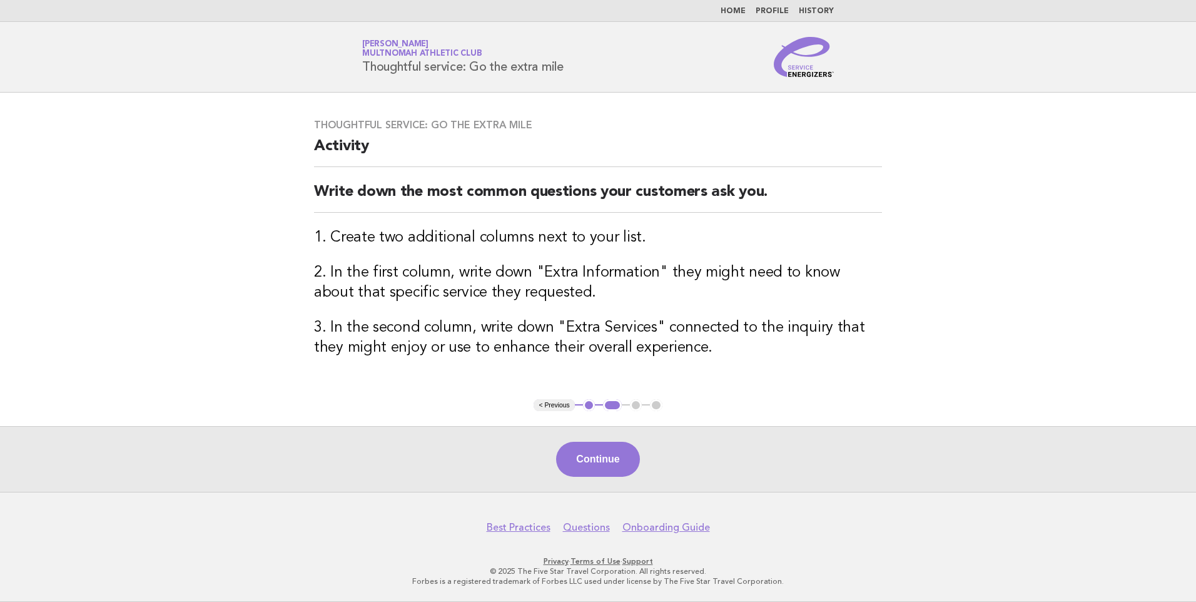  Describe the element at coordinates (589, 405) in the screenshot. I see `button: 1` at that location.